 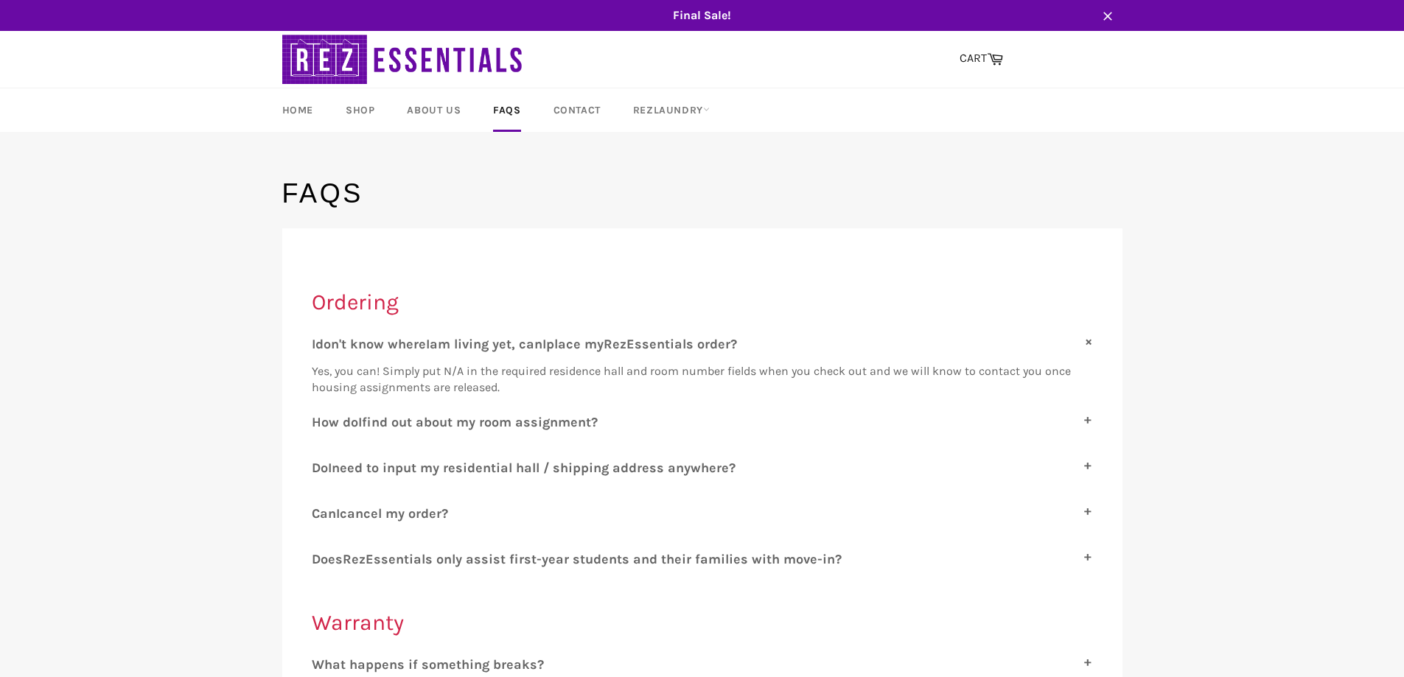 I want to click on span: Yes, you can! Simply put N/A in the required residence hall and room number fields when you check..., so click(x=691, y=379).